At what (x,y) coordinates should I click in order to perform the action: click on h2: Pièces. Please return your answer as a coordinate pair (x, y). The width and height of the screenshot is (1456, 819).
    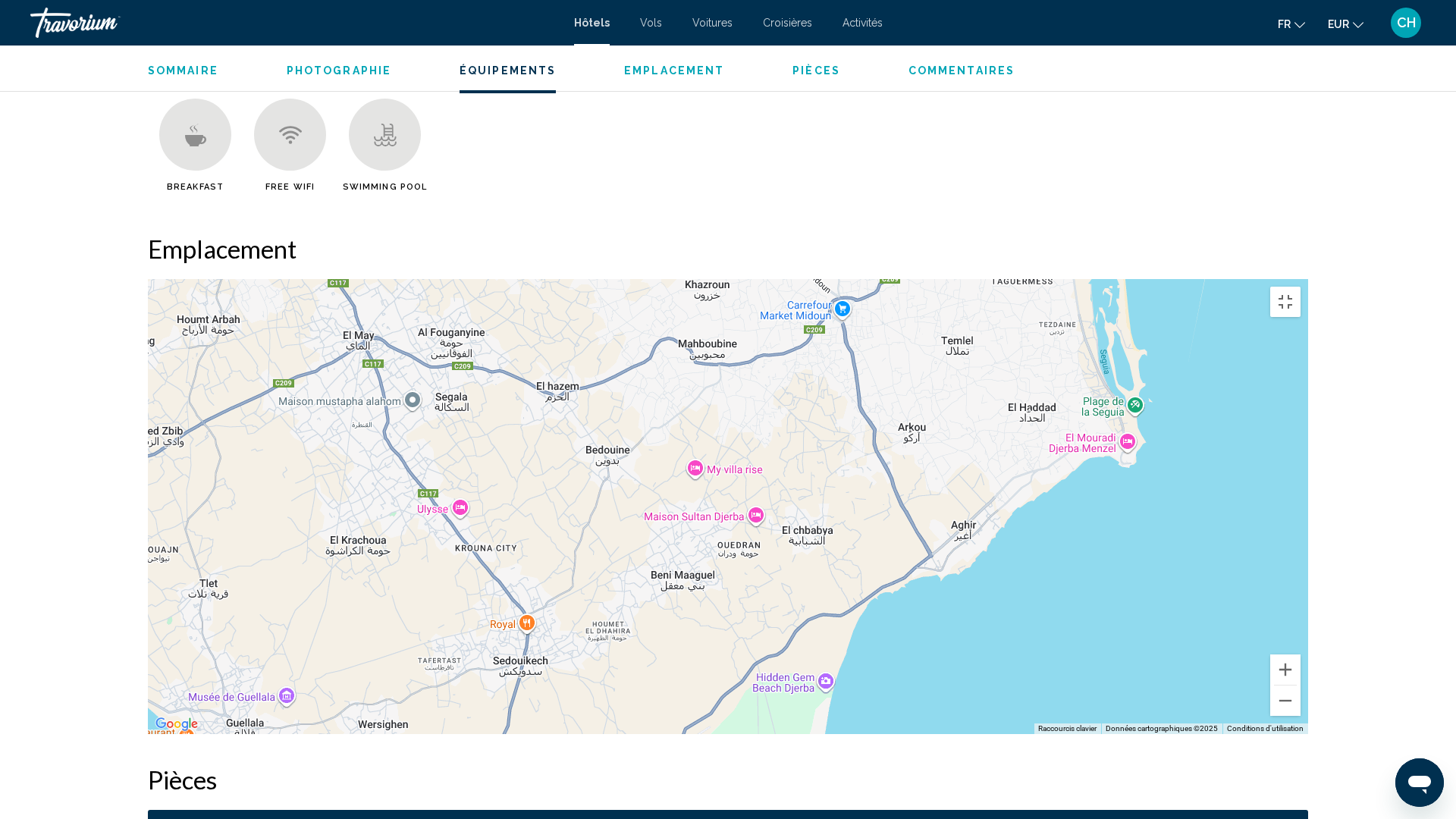
    Looking at the image, I should click on (728, 780).